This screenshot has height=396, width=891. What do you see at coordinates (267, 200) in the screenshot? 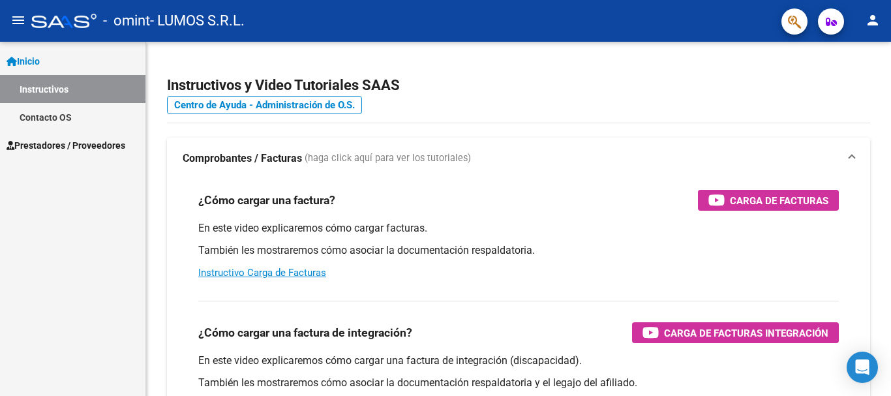
I see `h3: ¿Cómo cargar una factura?` at bounding box center [267, 200].